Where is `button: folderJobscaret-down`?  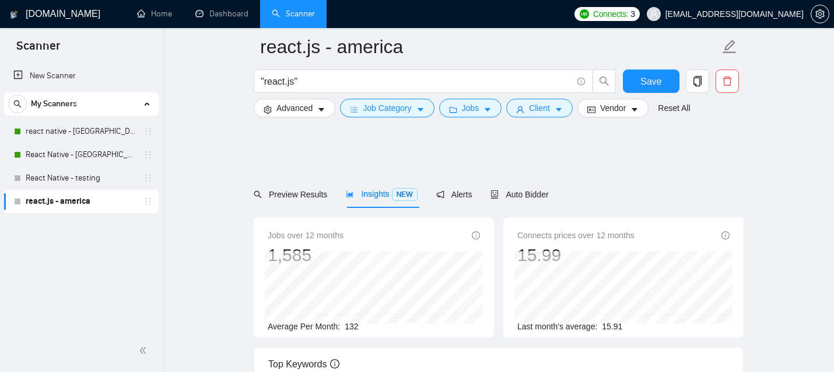
button: folderJobscaret-down is located at coordinates (471, 108).